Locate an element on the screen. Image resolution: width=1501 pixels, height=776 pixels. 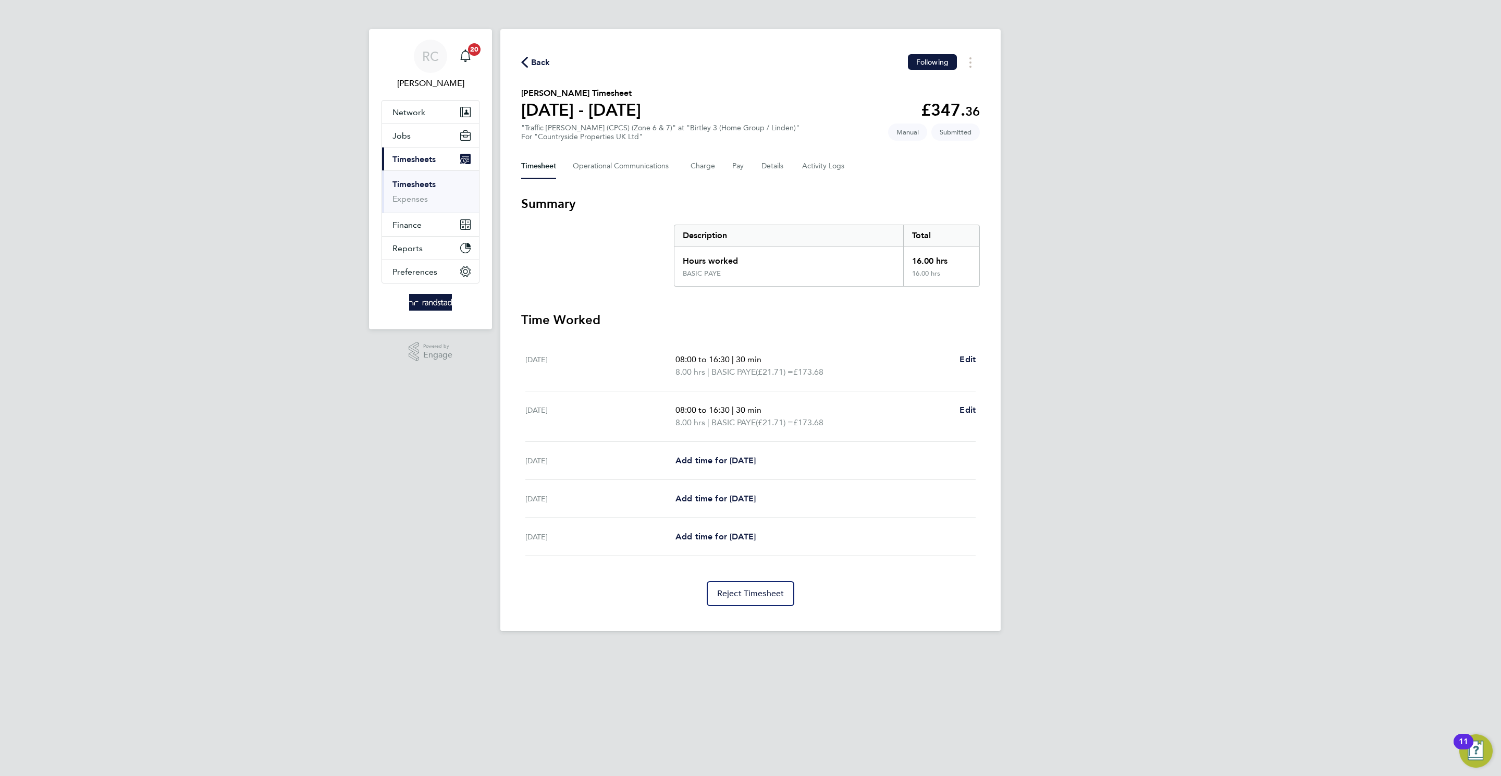
span: Jobs is located at coordinates (401, 136).